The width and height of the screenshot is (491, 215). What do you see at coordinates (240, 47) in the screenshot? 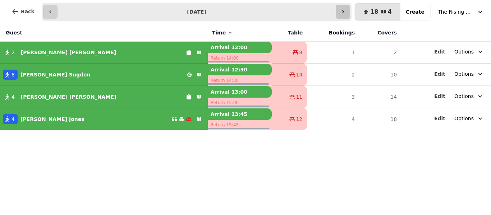
I see `p: Arrival 12:00` at bounding box center [240, 47].